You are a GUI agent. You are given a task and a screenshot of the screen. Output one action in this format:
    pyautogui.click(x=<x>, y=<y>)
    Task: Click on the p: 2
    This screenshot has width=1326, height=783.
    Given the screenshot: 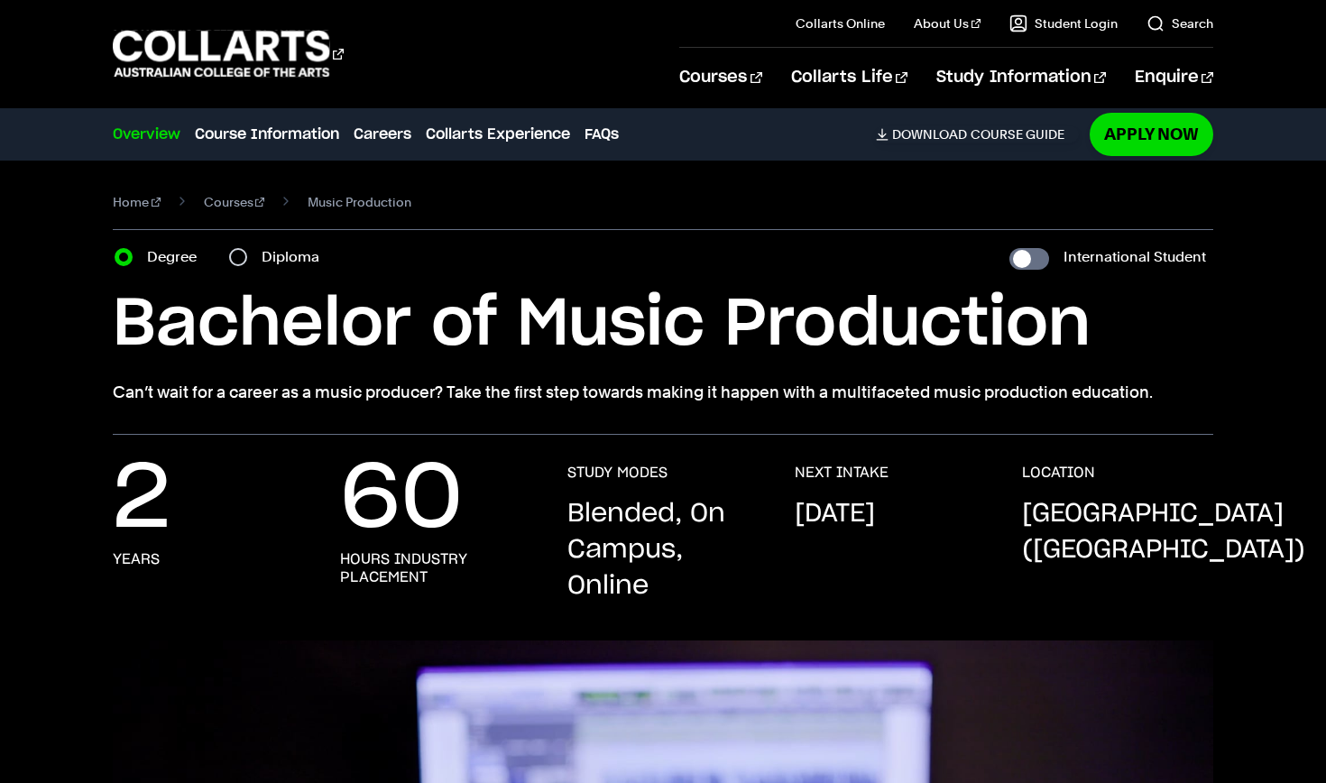 What is the action you would take?
    pyautogui.click(x=142, y=500)
    